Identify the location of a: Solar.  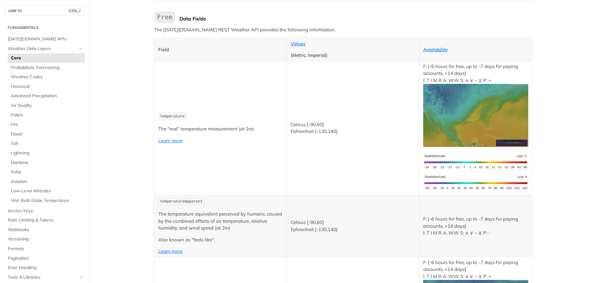
(46, 172).